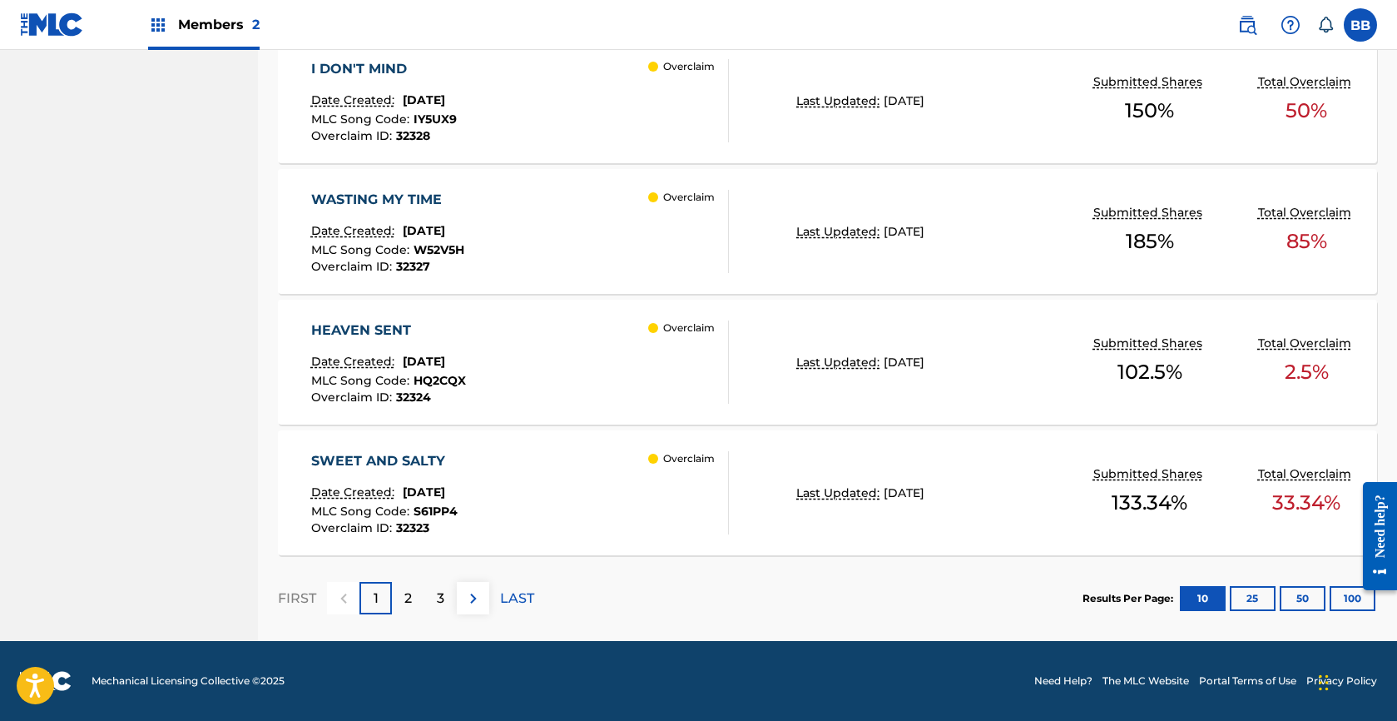 This screenshot has width=1397, height=721. I want to click on div: User Menu, so click(1361, 25).